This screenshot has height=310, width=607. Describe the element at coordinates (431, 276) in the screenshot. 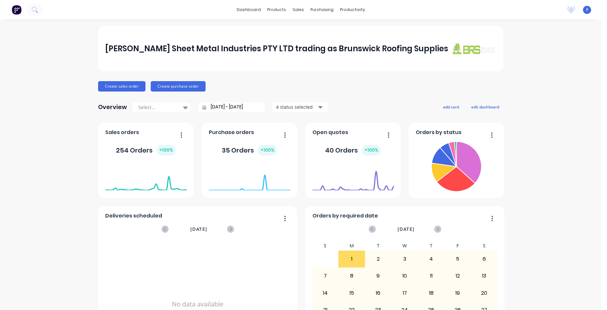

I see `div: 11` at that location.